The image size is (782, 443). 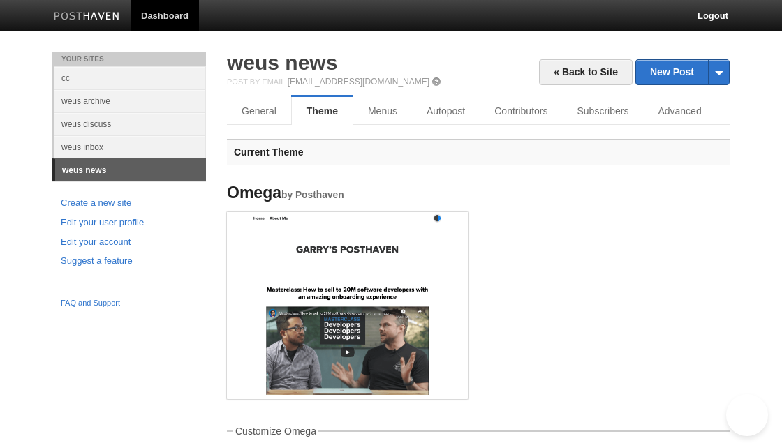 I want to click on a: Advanced, so click(x=679, y=111).